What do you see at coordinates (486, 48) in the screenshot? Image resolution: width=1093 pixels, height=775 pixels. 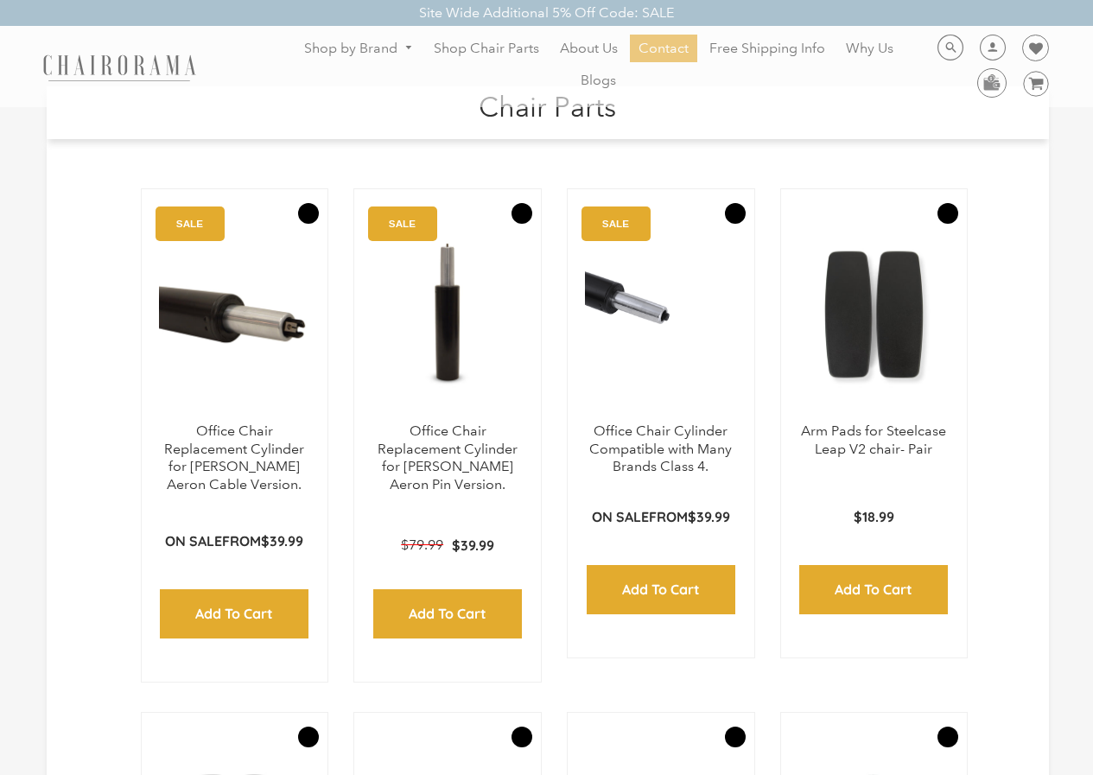 I see `a: Shop Chair Parts` at bounding box center [486, 48].